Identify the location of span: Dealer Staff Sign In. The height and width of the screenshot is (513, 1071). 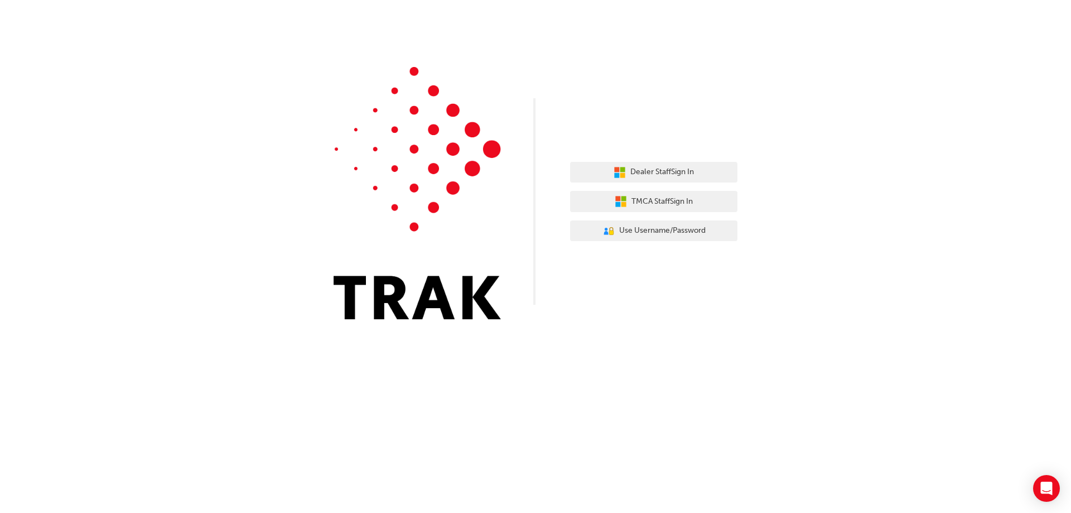
(662, 172).